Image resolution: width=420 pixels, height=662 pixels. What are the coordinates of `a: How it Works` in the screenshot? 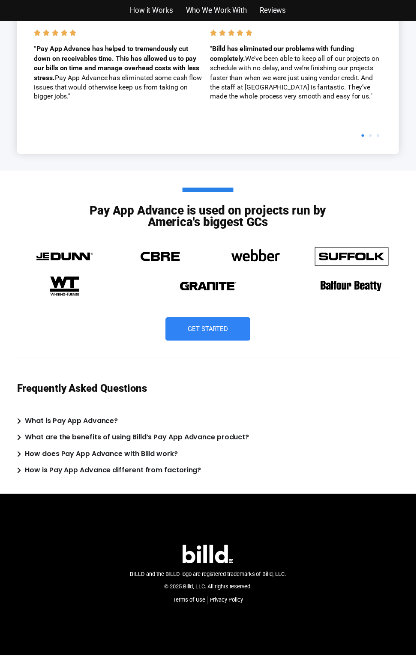 It's located at (153, 10).